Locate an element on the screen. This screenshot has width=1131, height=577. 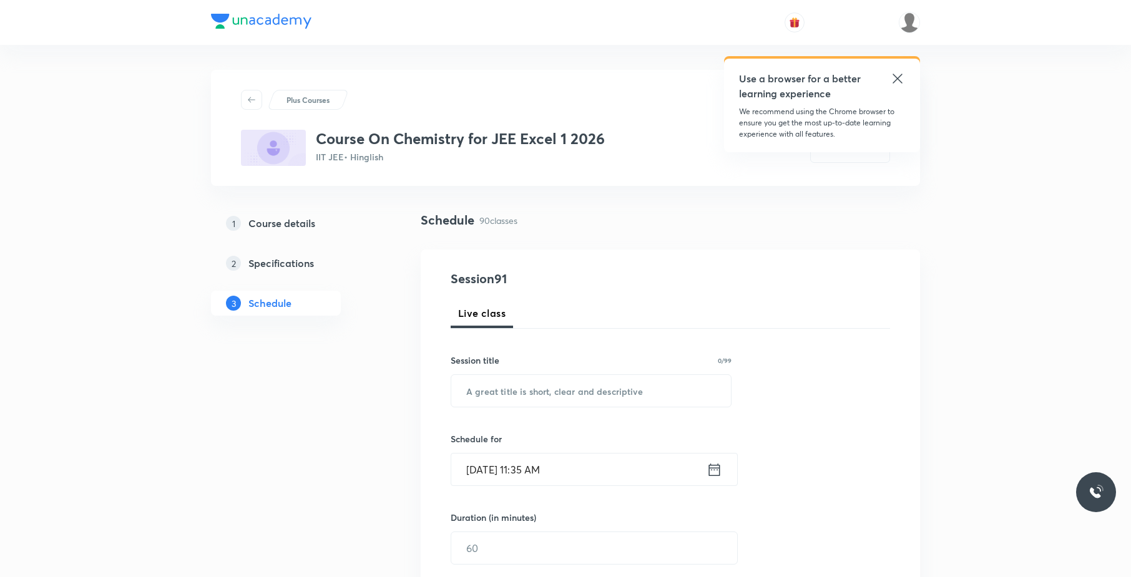
p: 3 is located at coordinates (233, 303).